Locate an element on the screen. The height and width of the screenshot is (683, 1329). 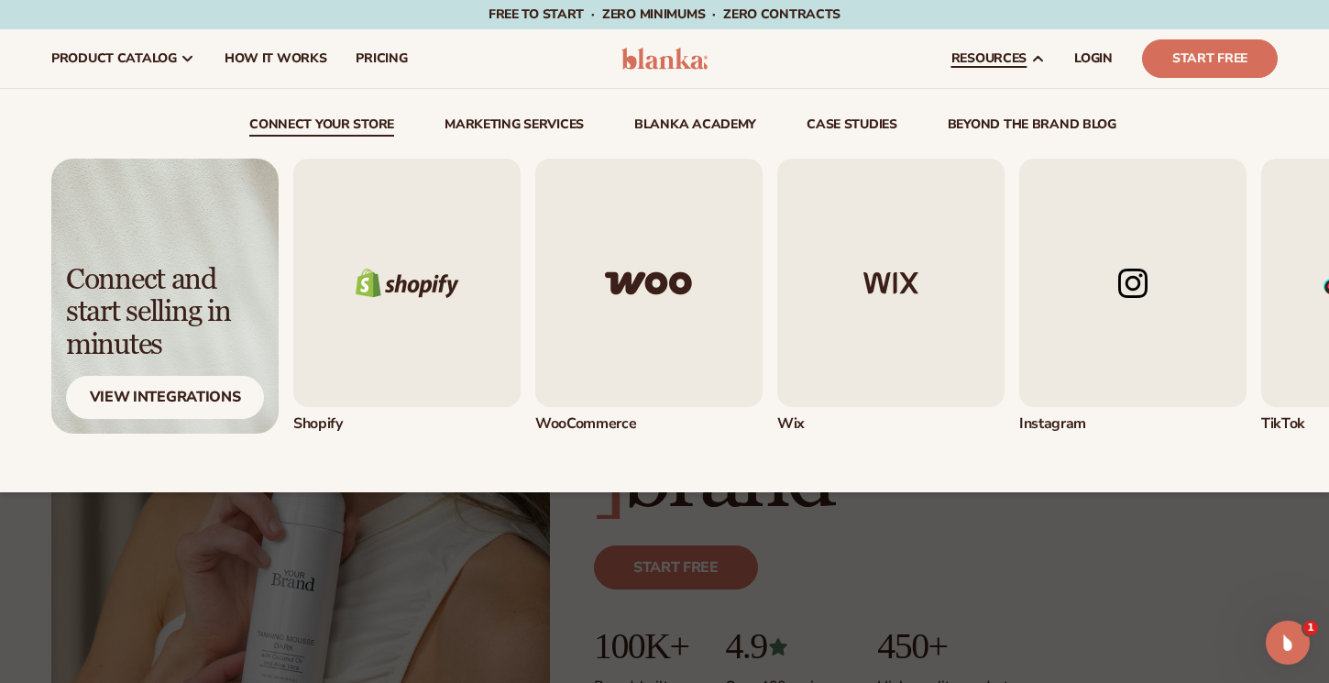
span: How It Works is located at coordinates (276, 59).